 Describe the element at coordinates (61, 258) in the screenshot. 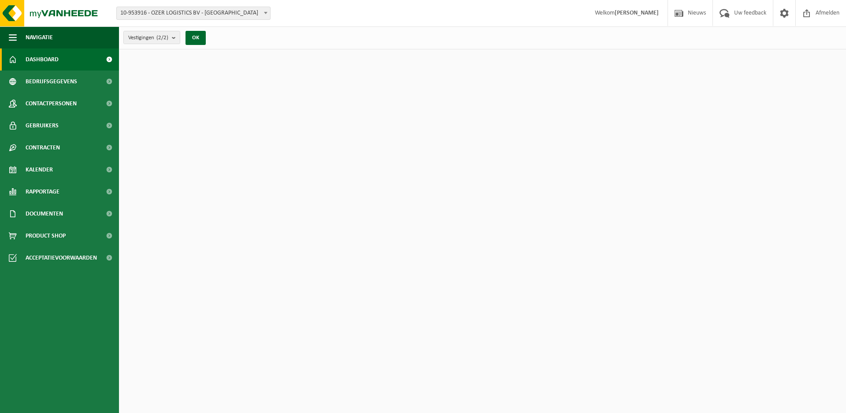

I see `span: Acceptatievoorwaarden` at that location.